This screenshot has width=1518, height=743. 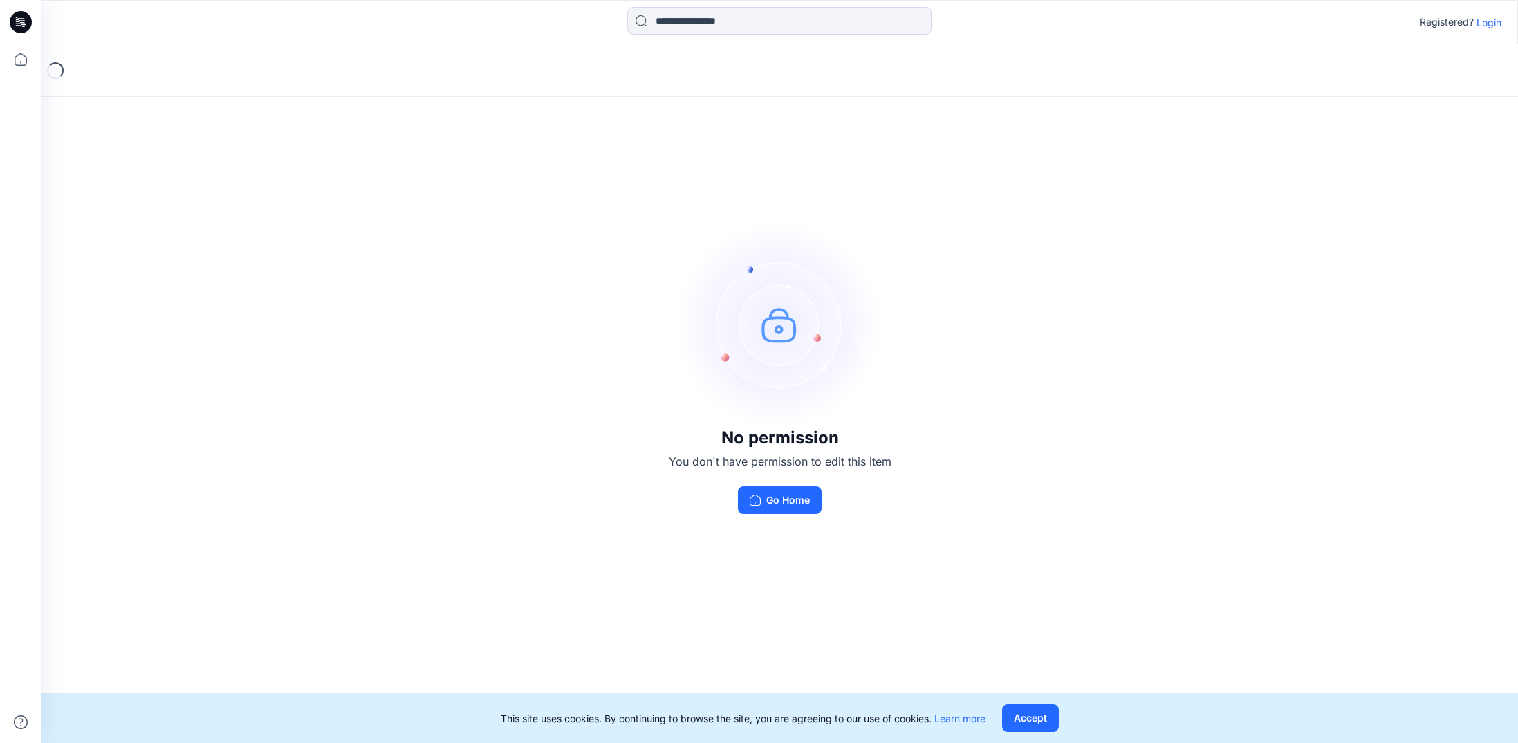 I want to click on a: Go Home, so click(x=779, y=500).